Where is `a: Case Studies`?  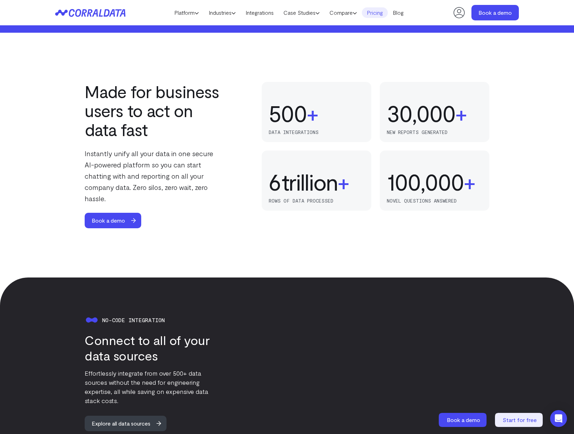 a: Case Studies is located at coordinates (302, 13).